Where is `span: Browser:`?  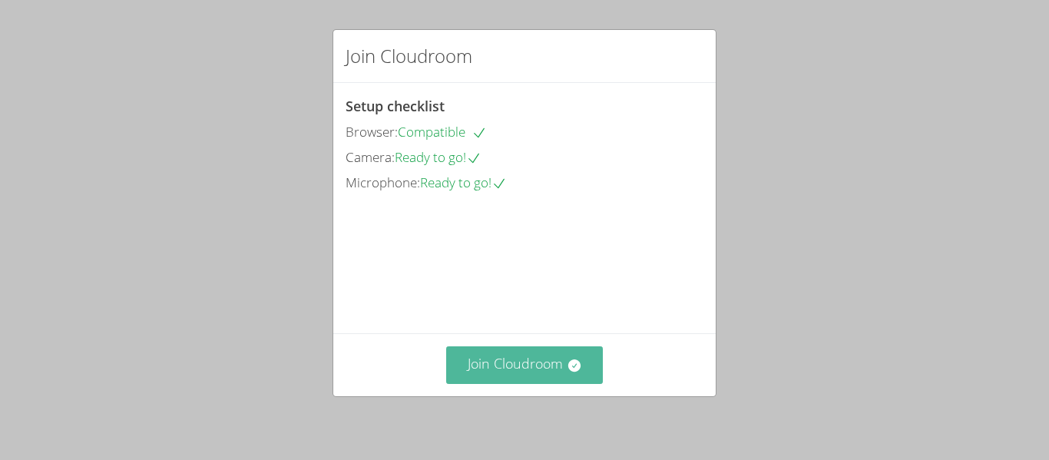
span: Browser: is located at coordinates (372, 131).